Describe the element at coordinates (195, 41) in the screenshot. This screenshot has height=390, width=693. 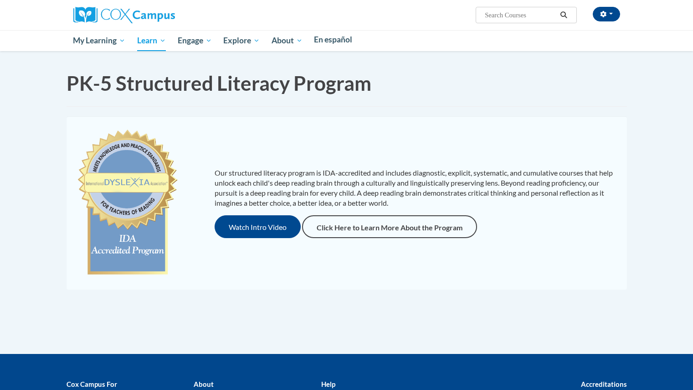
I see `a: Engage` at that location.